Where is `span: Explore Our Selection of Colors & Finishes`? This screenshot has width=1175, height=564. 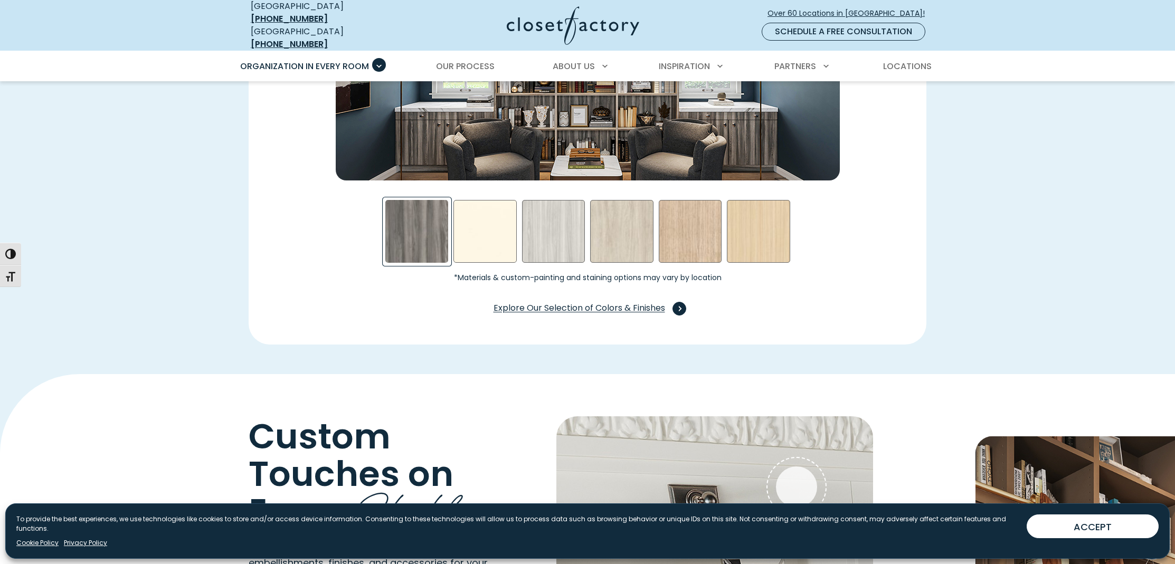 span: Explore Our Selection of Colors & Finishes is located at coordinates (587, 309).